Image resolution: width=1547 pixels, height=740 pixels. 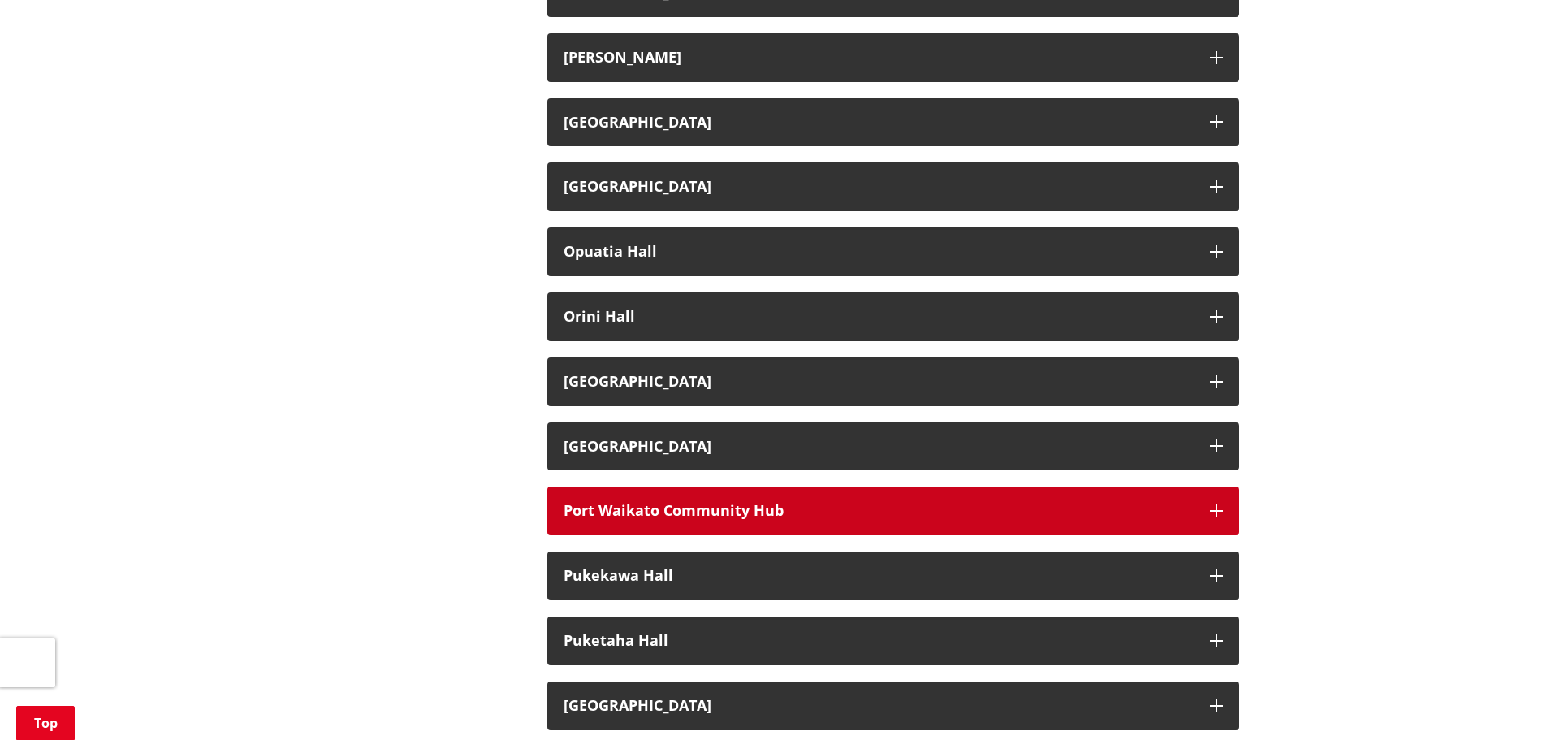 What do you see at coordinates (893, 511) in the screenshot?
I see `button: Port Waikato Community Hub` at bounding box center [893, 511].